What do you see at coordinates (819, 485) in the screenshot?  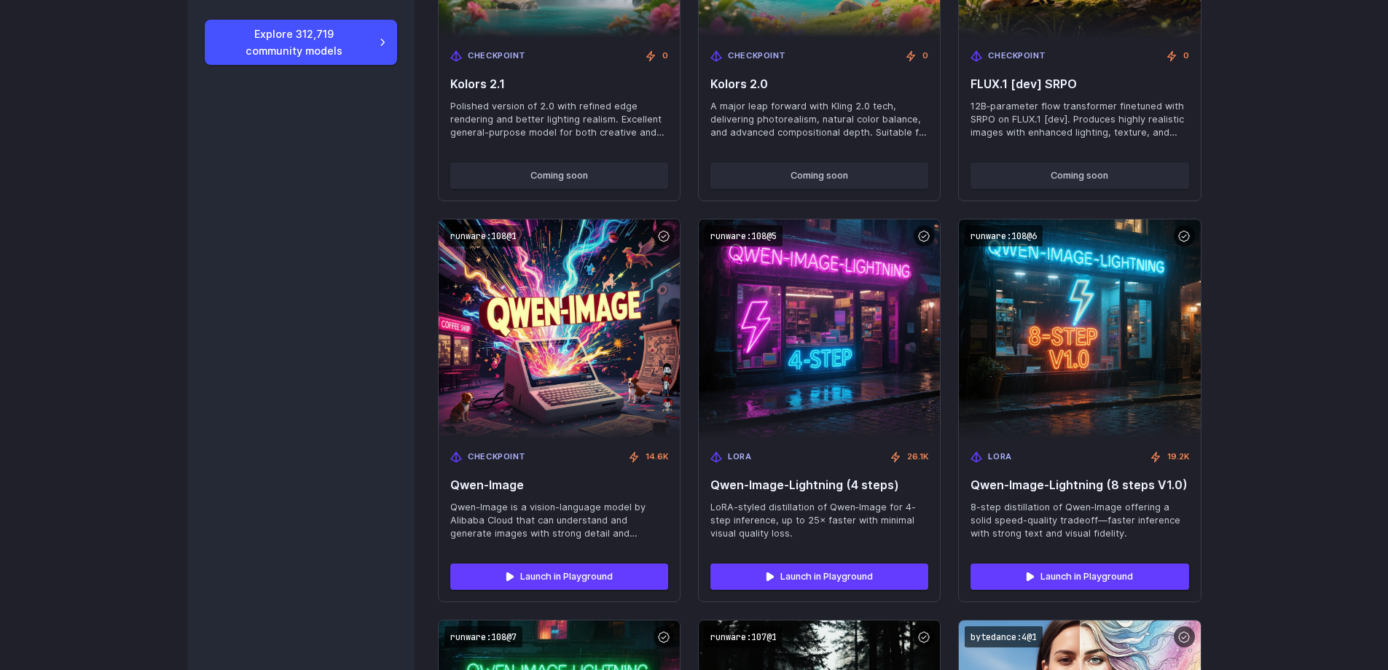 I see `span: Qwen‑Image-Lightning (4 steps)` at bounding box center [819, 485].